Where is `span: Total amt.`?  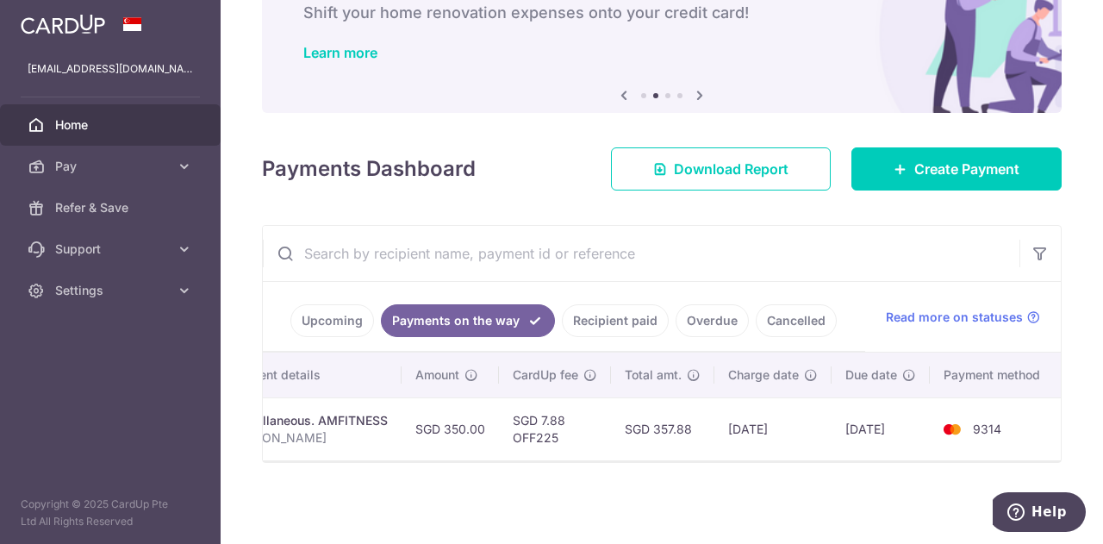 span: Total amt. is located at coordinates (653, 375).